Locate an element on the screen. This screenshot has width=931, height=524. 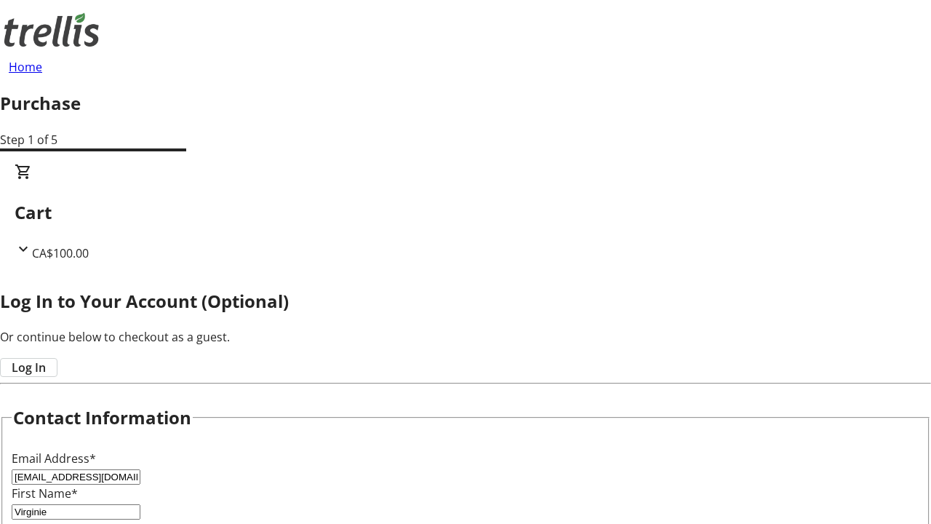
label: Email Address* is located at coordinates (54, 458).